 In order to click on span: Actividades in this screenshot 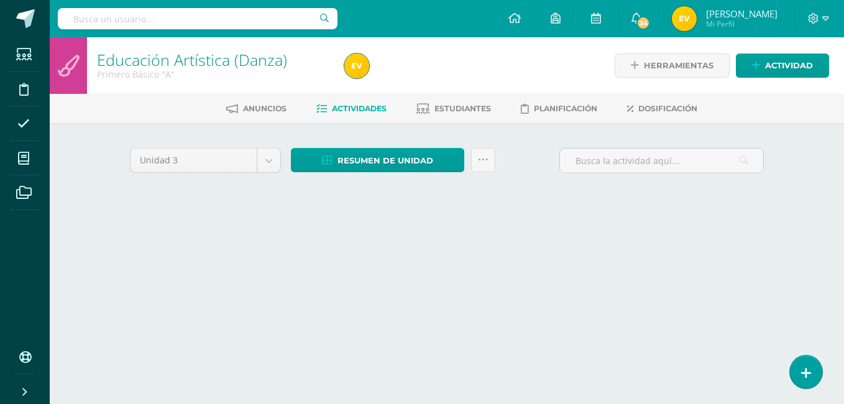, I will do `click(359, 108)`.